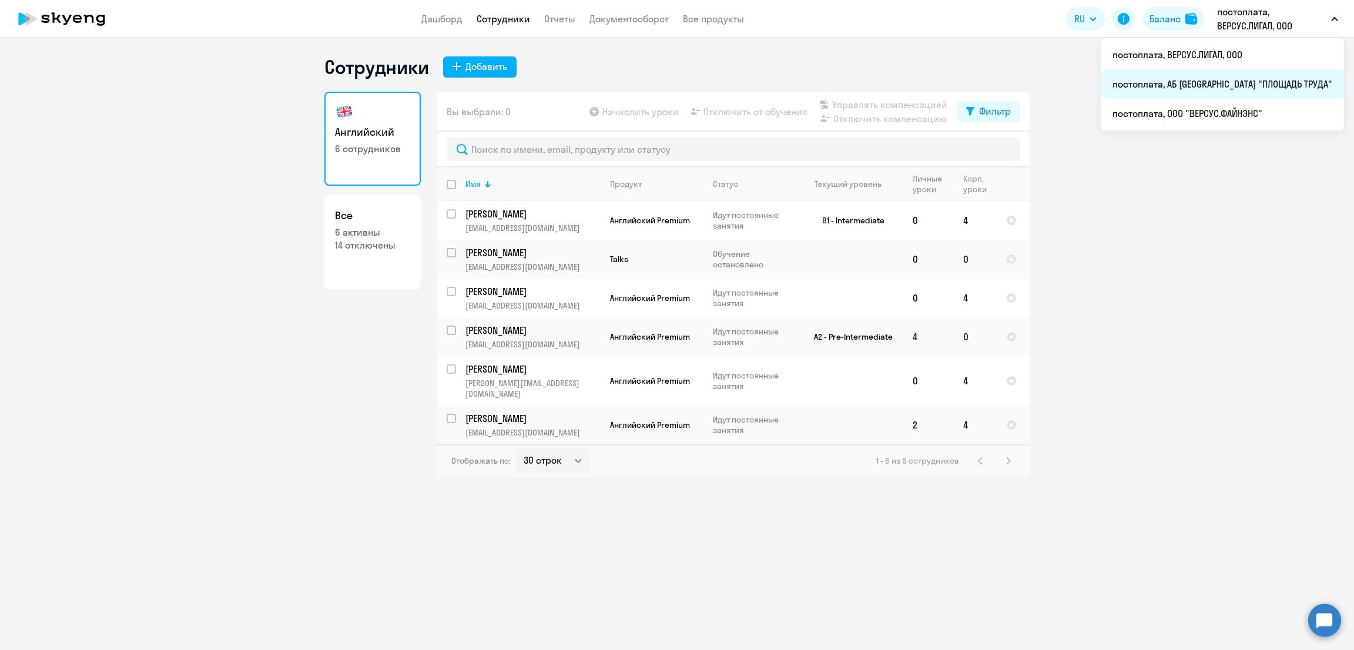 Image resolution: width=1354 pixels, height=650 pixels. Describe the element at coordinates (559, 19) in the screenshot. I see `a: Отчеты` at that location.